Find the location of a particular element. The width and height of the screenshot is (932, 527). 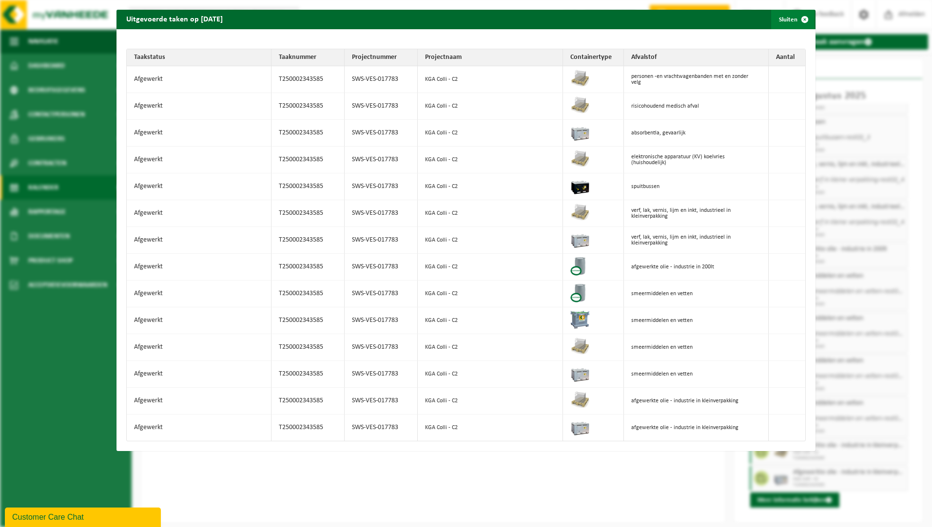

th: Afvalstof is located at coordinates (696, 58).